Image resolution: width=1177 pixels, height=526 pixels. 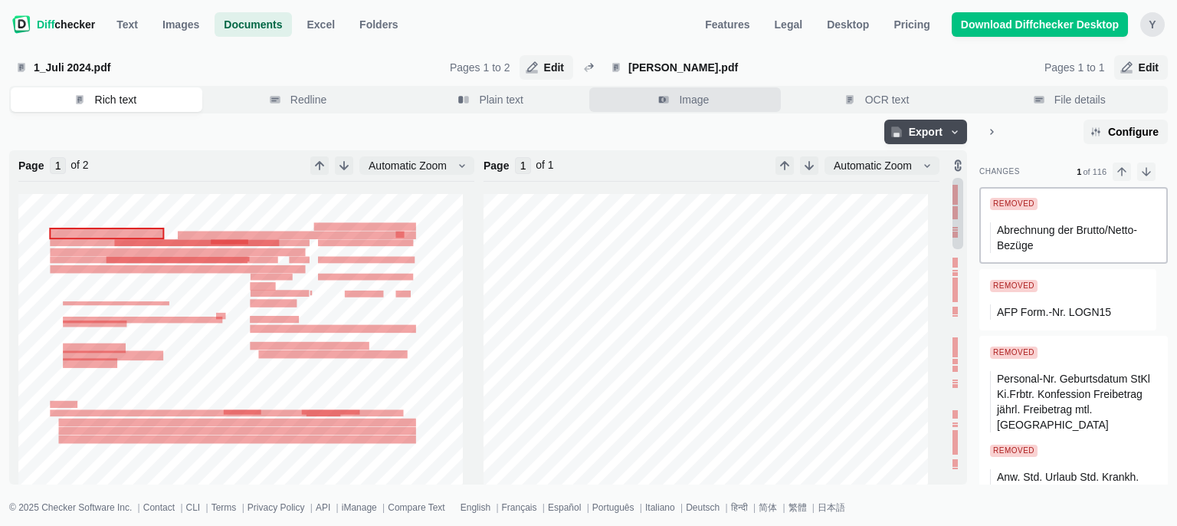 I want to click on a: Italiano, so click(x=660, y=507).